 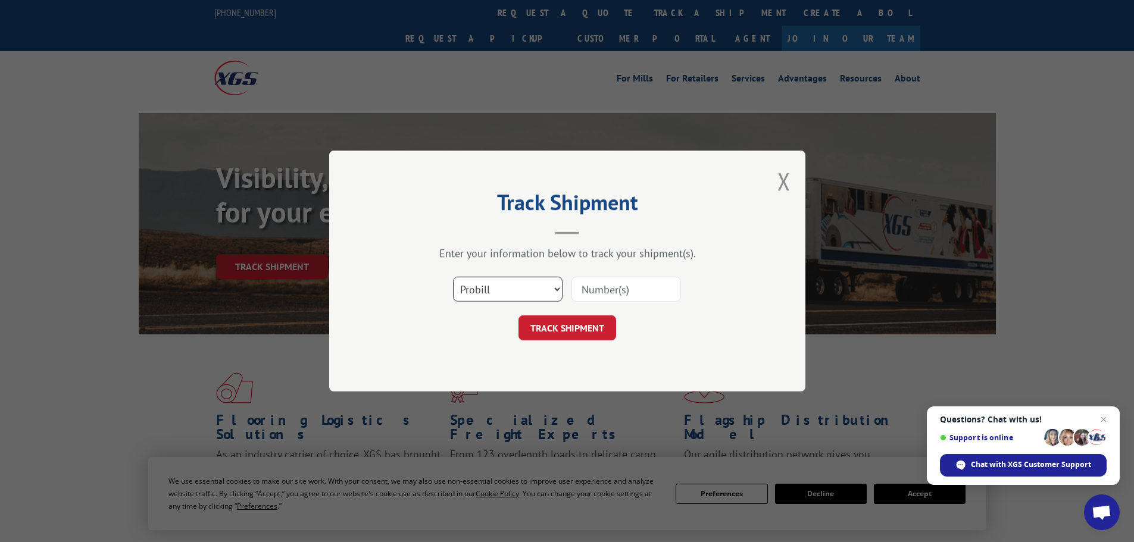 I want to click on div: Open chat, so click(x=1102, y=512).